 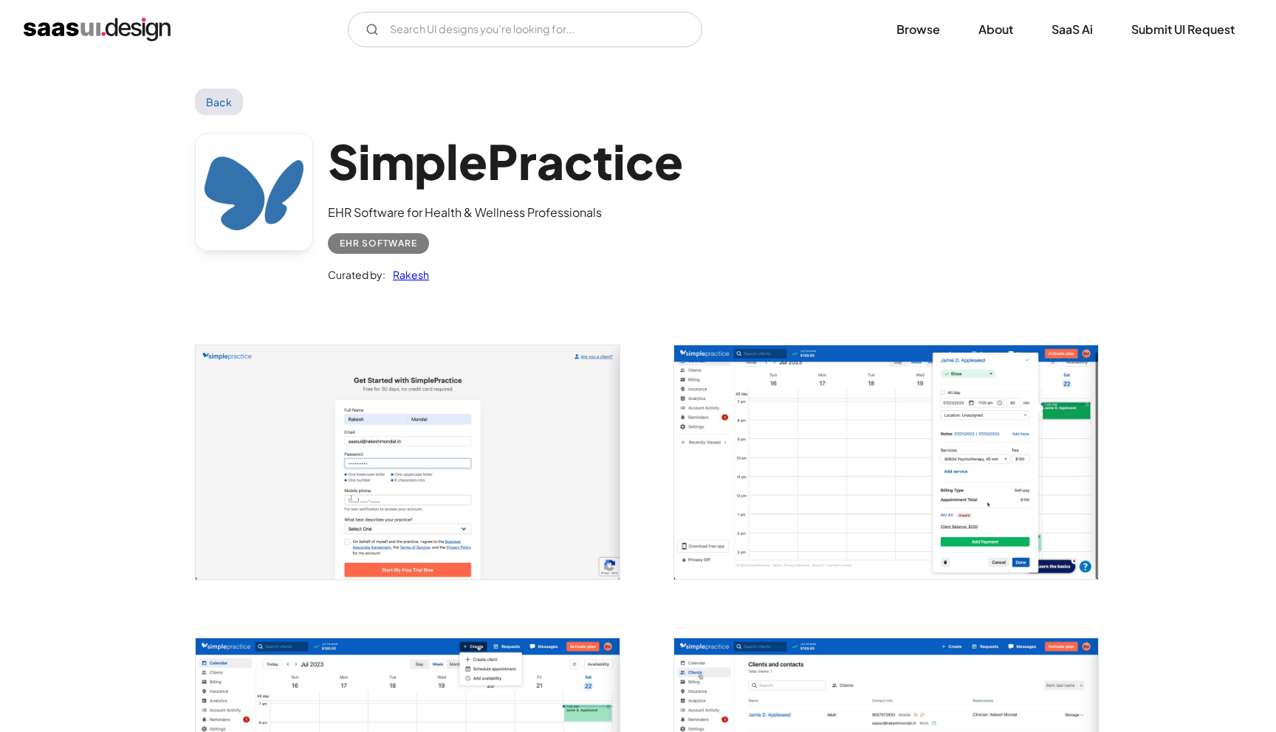 What do you see at coordinates (525, 30) in the screenshot?
I see `form: Email Form` at bounding box center [525, 30].